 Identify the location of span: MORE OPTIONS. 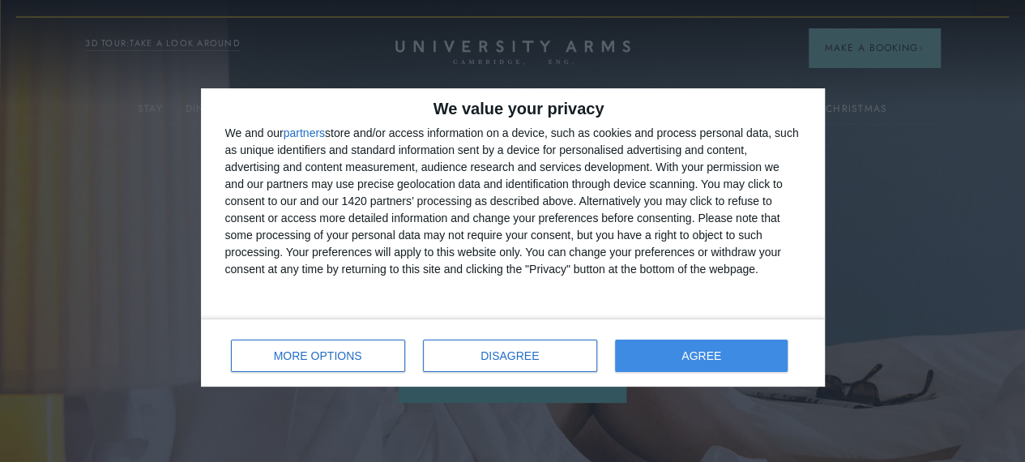
(318, 356).